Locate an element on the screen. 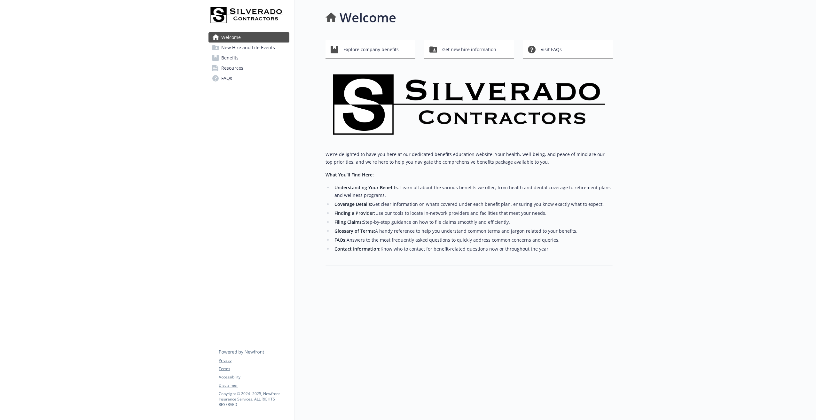  li: Know who to contact for benefit-related questions now or throughout the year. is located at coordinates (473, 249).